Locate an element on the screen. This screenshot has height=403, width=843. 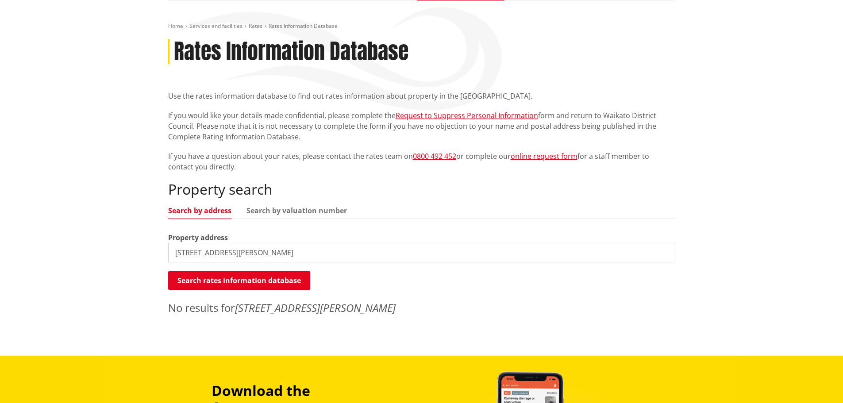
h2: Property search is located at coordinates (422, 189).